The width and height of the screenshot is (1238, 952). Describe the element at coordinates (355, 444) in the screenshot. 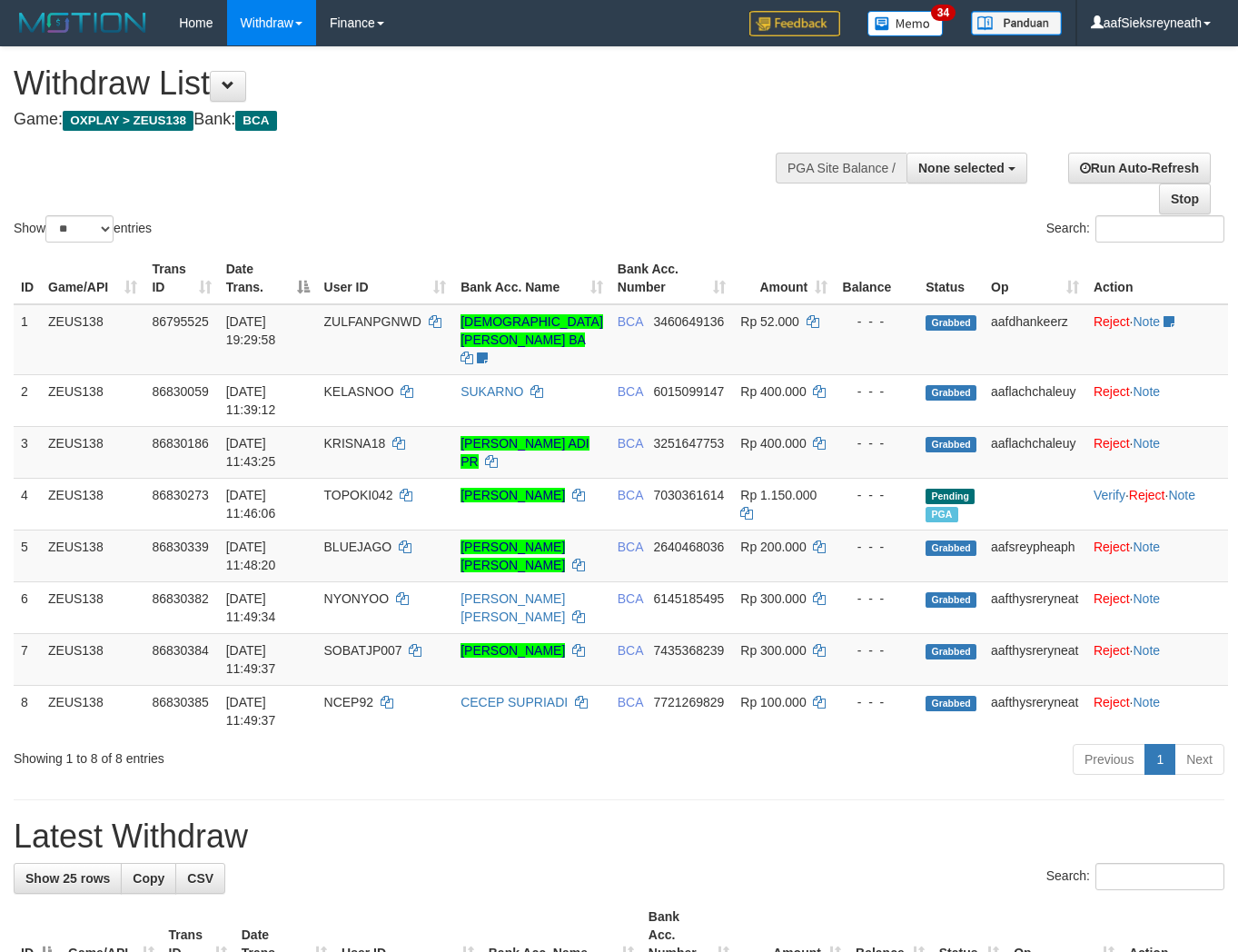

I see `span: KRISNA18` at that location.